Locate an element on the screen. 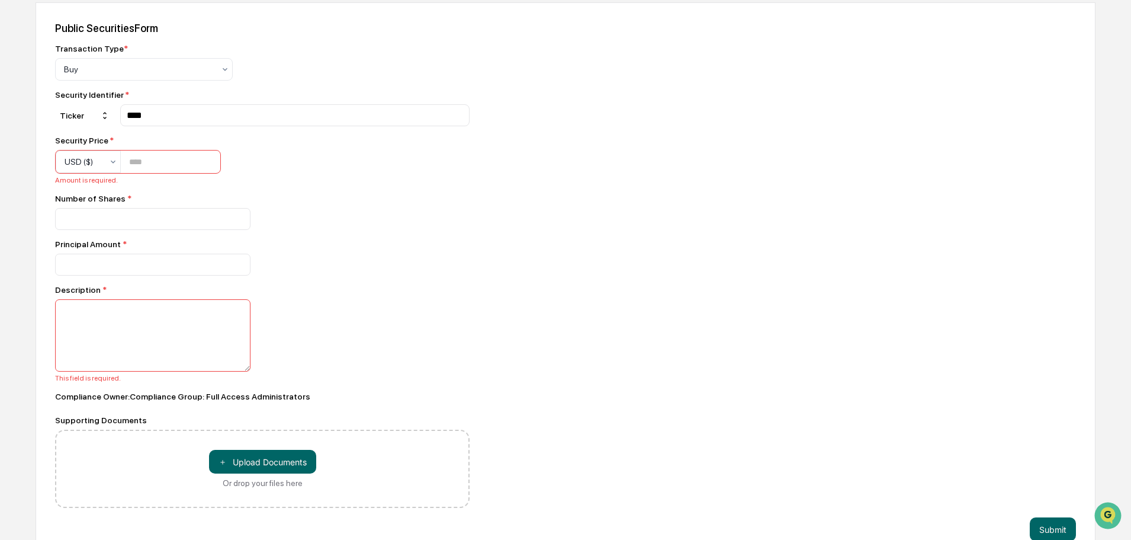 The image size is (1131, 540). a: 🖐️Preclearance is located at coordinates (44, 155).